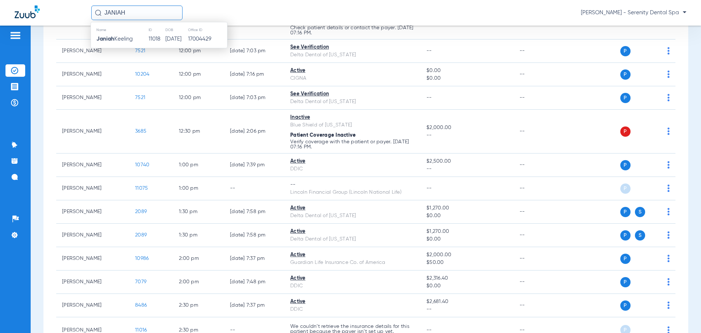 The image size is (701, 333). I want to click on span: 10740, so click(142, 165).